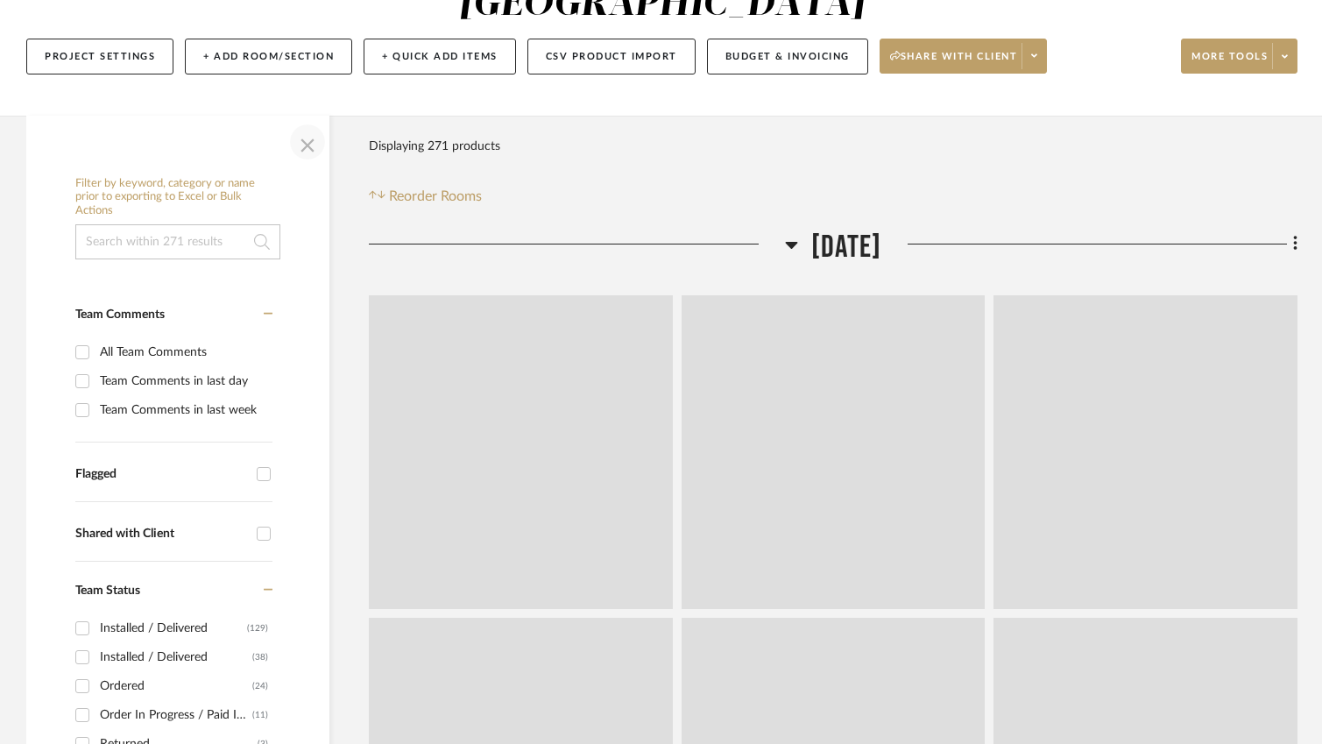 The image size is (1322, 744). What do you see at coordinates (176, 715) in the screenshot?
I see `div: Order In Progress / Paid In Full w/ Freight, No Balance due` at bounding box center [176, 715].